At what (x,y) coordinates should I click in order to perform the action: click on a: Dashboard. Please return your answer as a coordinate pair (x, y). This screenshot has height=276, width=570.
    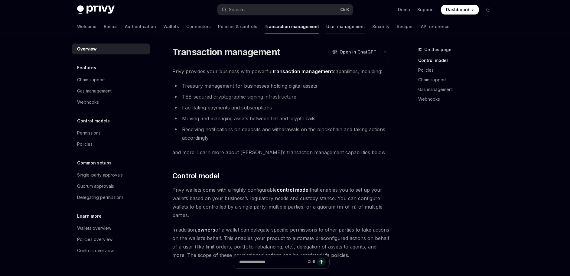
    Looking at the image, I should click on (460, 10).